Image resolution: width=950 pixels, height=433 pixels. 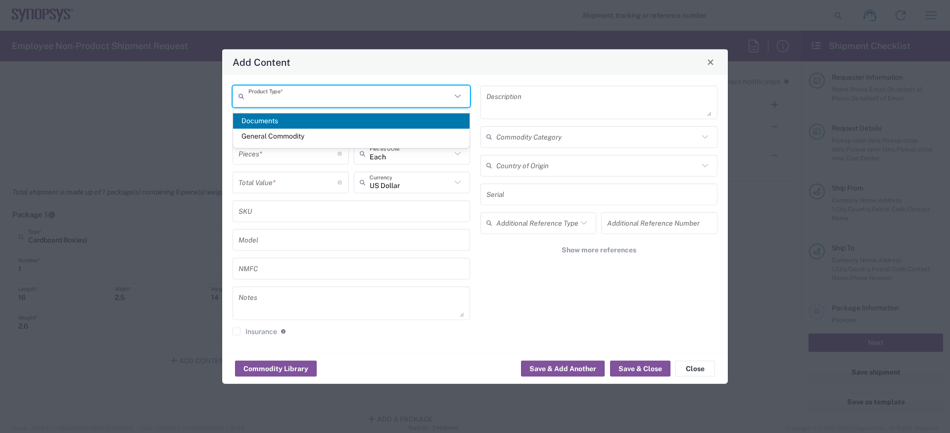 What do you see at coordinates (562, 369) in the screenshot?
I see `button: Save & Add Another` at bounding box center [562, 369].